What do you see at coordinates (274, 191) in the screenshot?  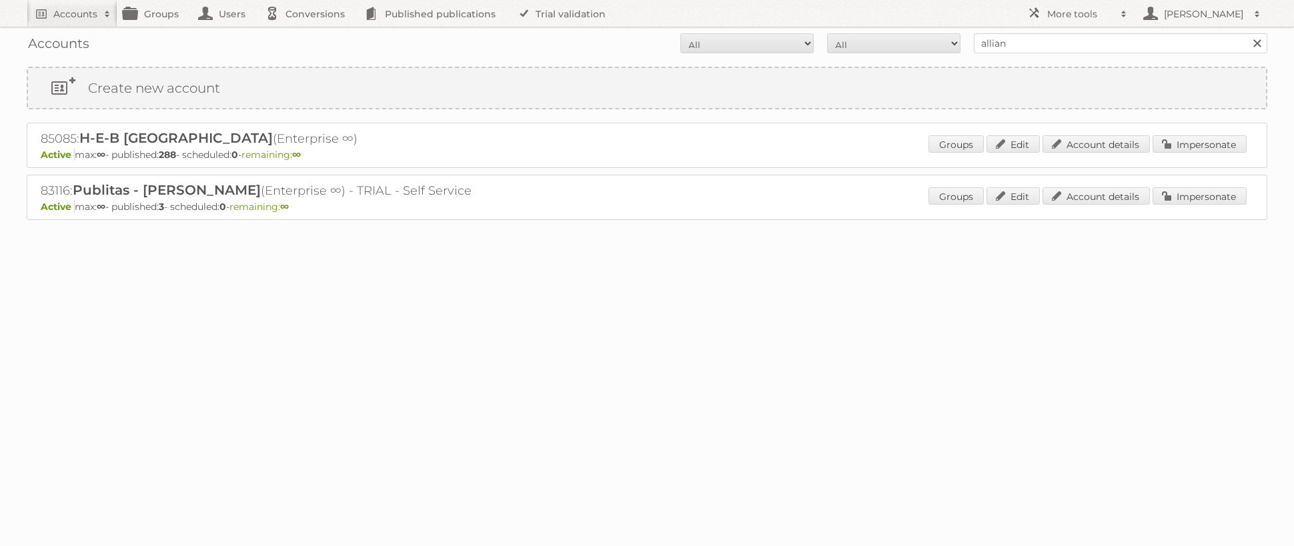 I see `h2: 83116: (Enterprise ∞) - TRIAL - Self Service` at bounding box center [274, 191].